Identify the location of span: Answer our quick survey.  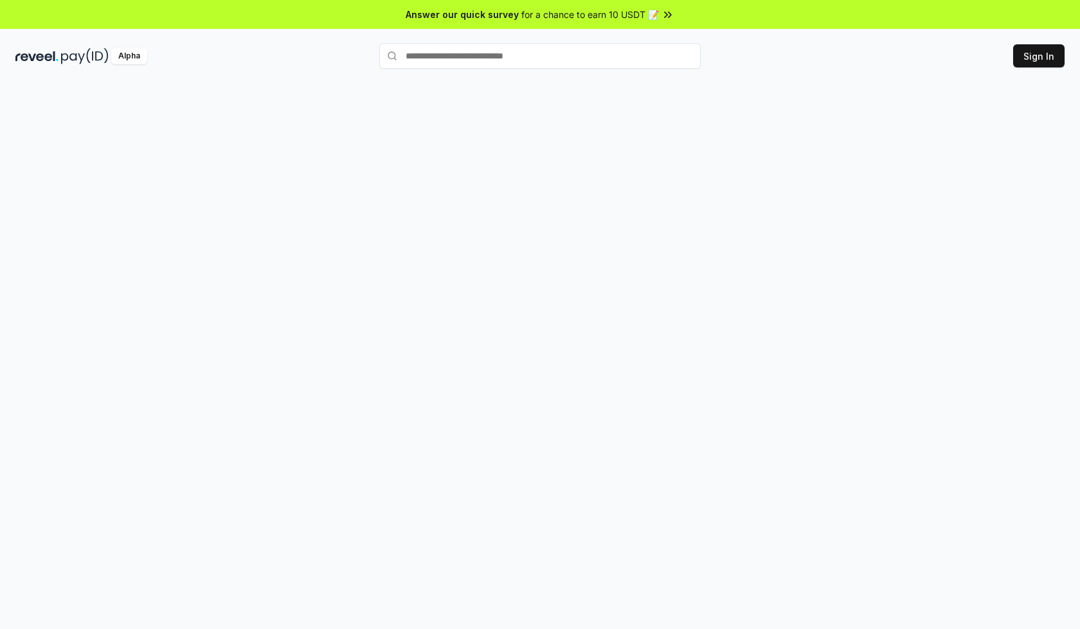
(462, 14).